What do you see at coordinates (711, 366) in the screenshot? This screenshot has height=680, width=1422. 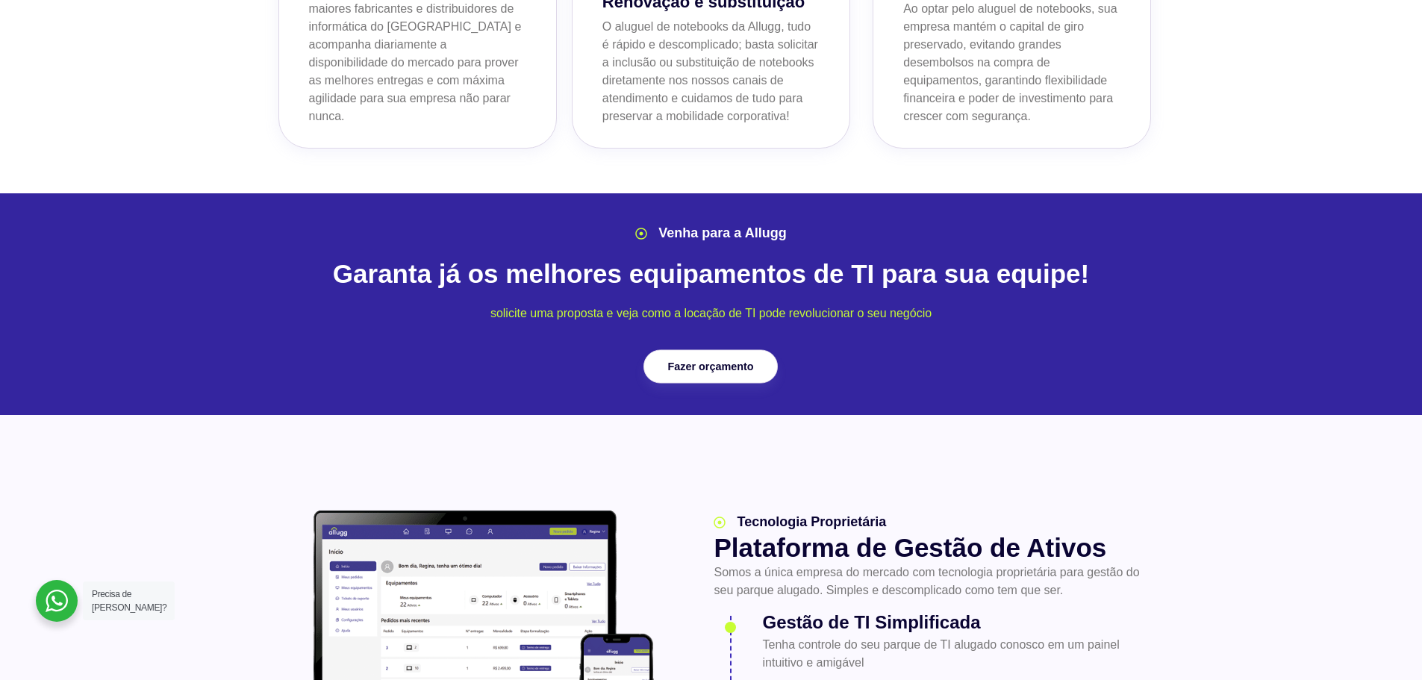 I see `span: Fazer orçamento` at bounding box center [711, 366].